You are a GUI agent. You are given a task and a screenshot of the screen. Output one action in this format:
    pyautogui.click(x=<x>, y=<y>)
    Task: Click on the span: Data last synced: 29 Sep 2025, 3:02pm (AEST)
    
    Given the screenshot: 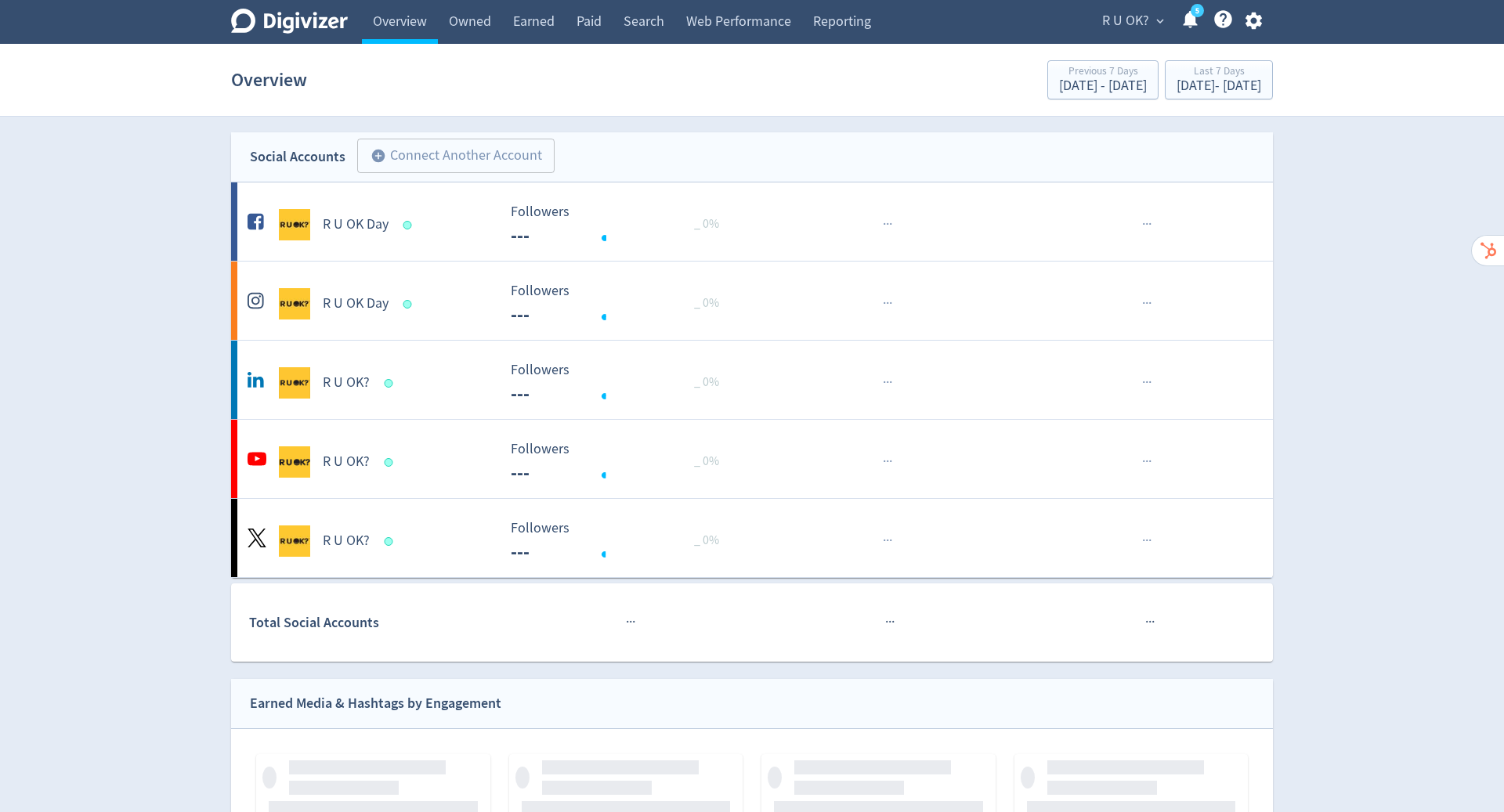 What is the action you would take?
    pyautogui.click(x=390, y=541)
    